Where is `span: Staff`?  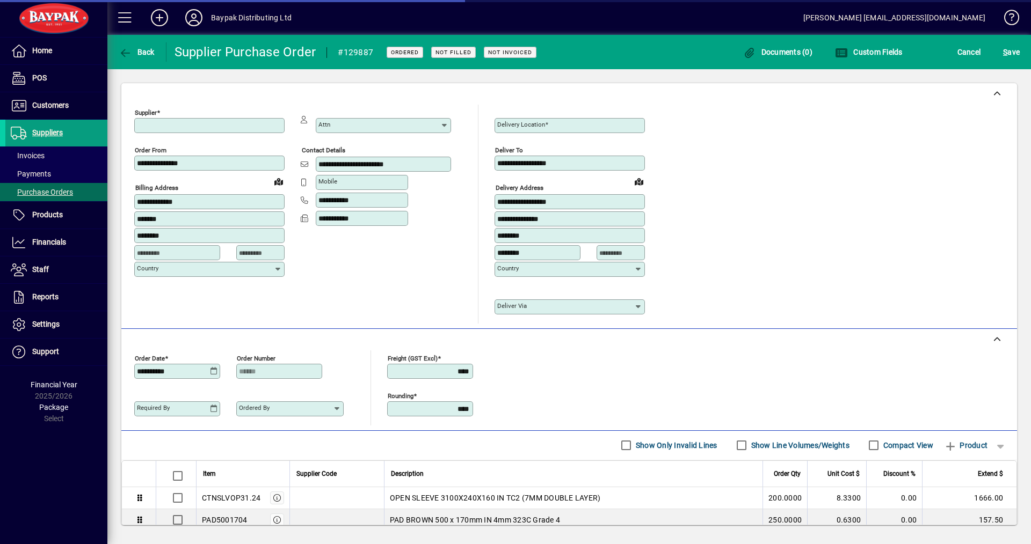
span: Staff is located at coordinates (40, 269).